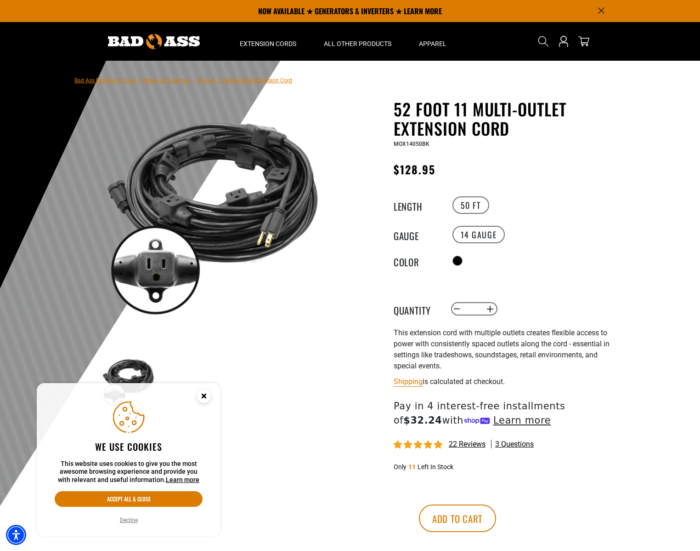 The height and width of the screenshot is (551, 700). I want to click on summary: Search, so click(544, 41).